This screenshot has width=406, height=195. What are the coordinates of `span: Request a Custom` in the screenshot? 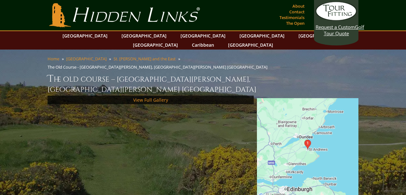 It's located at (335, 27).